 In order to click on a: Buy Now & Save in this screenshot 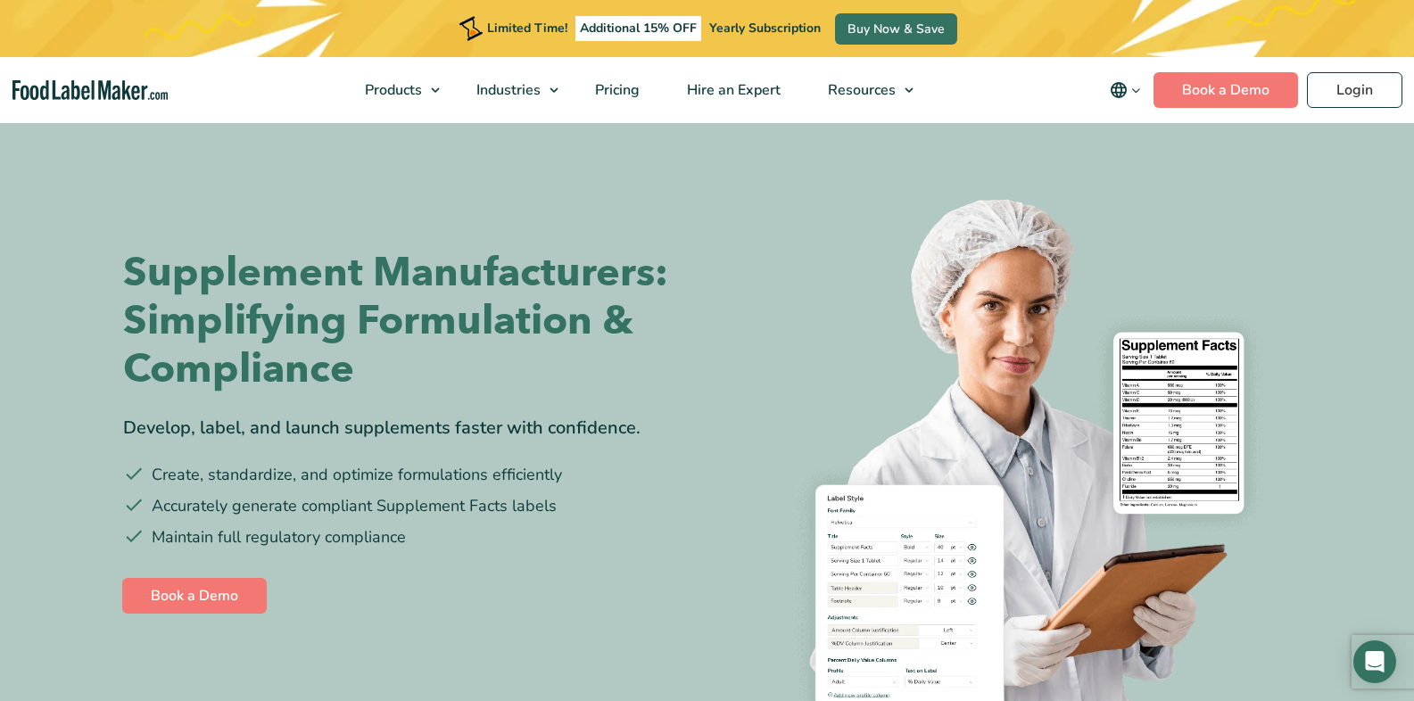, I will do `click(896, 29)`.